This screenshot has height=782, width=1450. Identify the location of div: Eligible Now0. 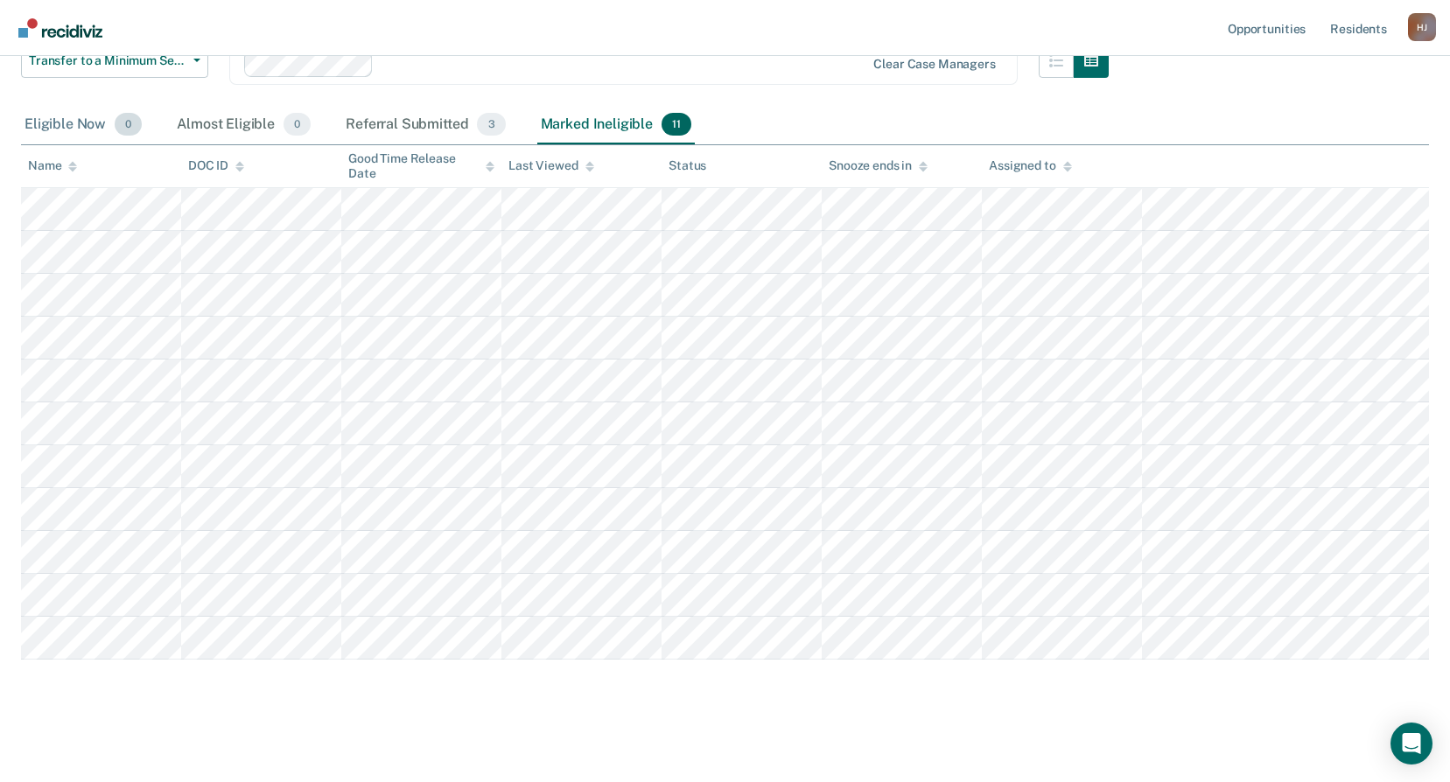
(83, 125).